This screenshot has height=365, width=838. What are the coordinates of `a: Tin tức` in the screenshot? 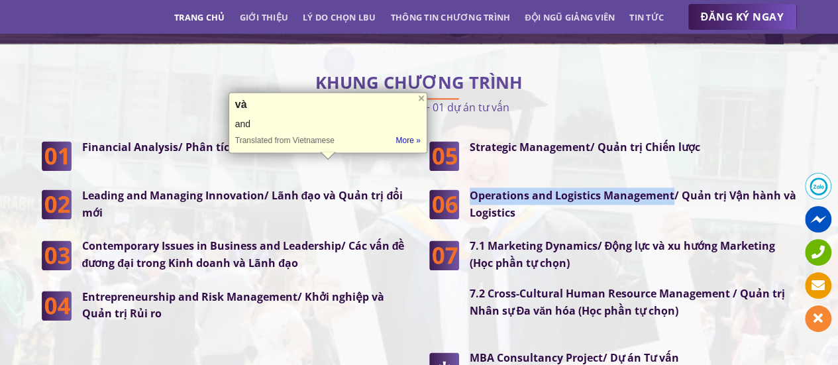 It's located at (646, 17).